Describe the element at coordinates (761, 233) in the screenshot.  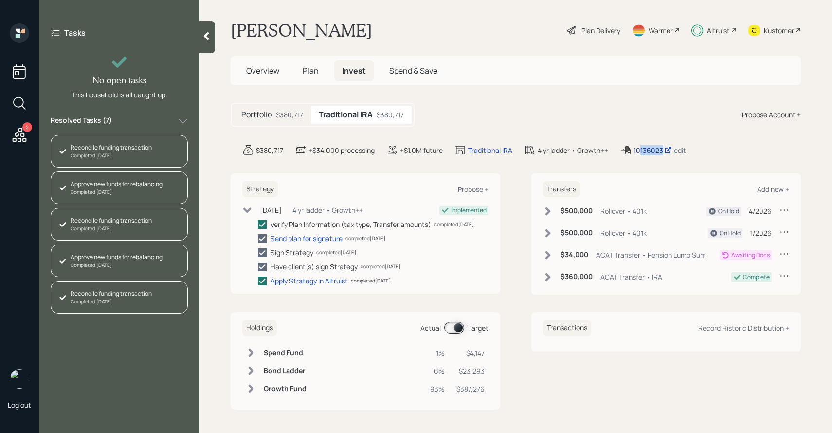
I see `div: 1/2026` at that location.